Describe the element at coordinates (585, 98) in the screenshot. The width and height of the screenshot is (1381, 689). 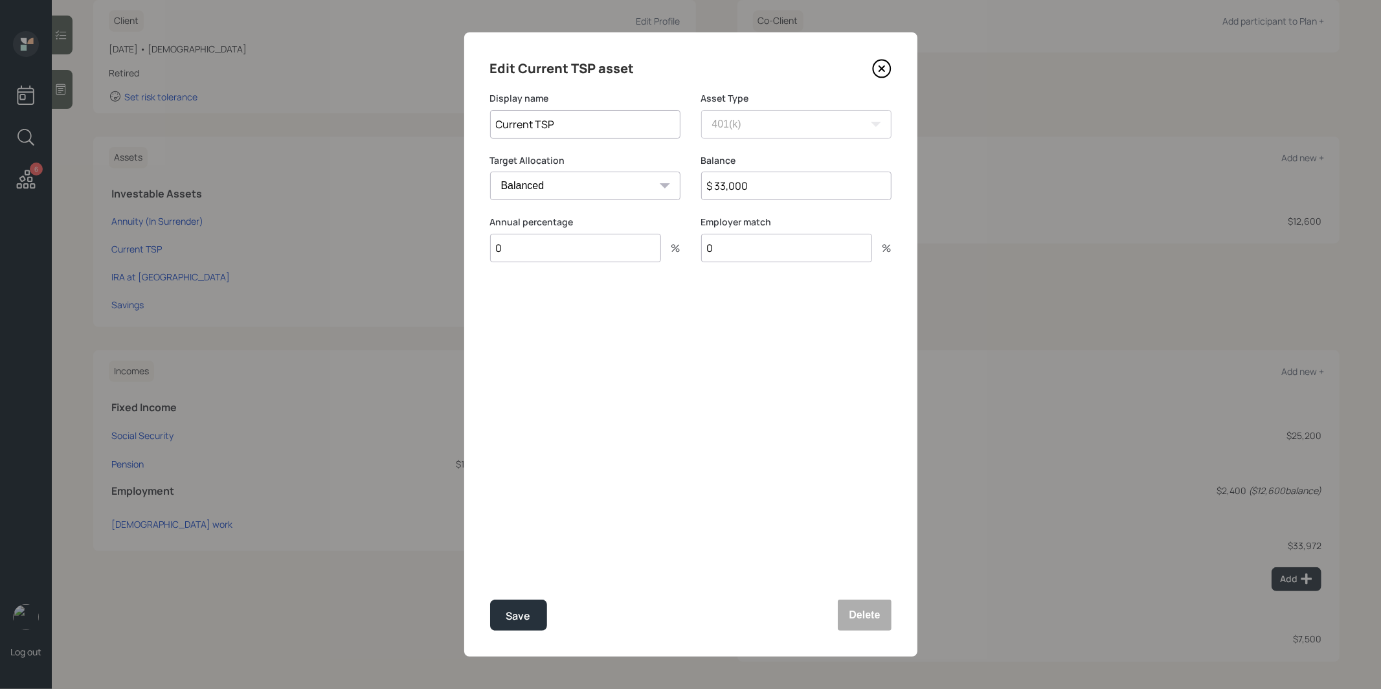
I see `label: Display name` at that location.